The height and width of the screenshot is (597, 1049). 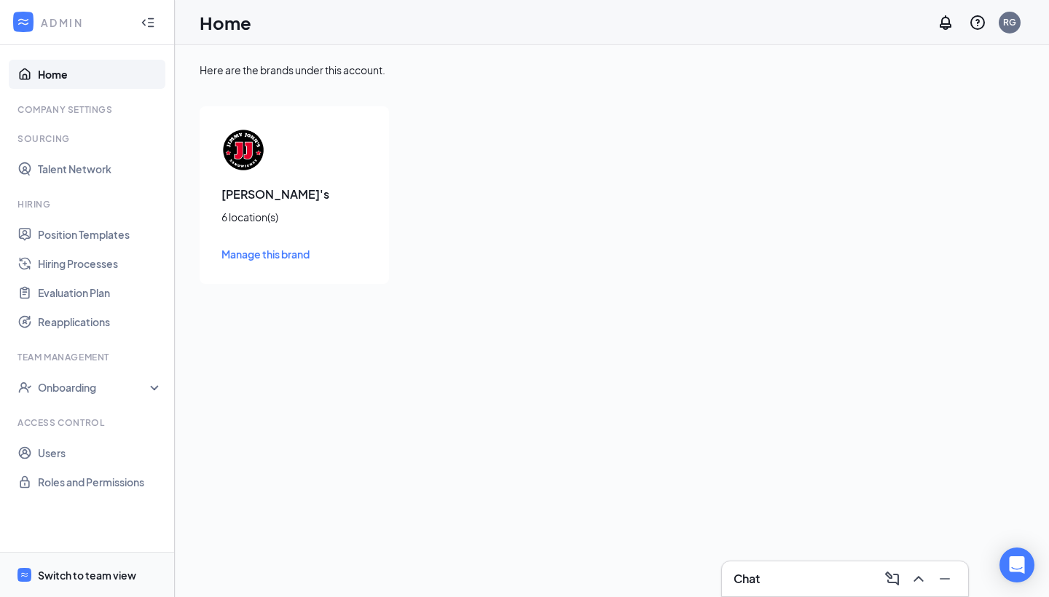 What do you see at coordinates (87, 575) in the screenshot?
I see `div: Switch to team view` at bounding box center [87, 575].